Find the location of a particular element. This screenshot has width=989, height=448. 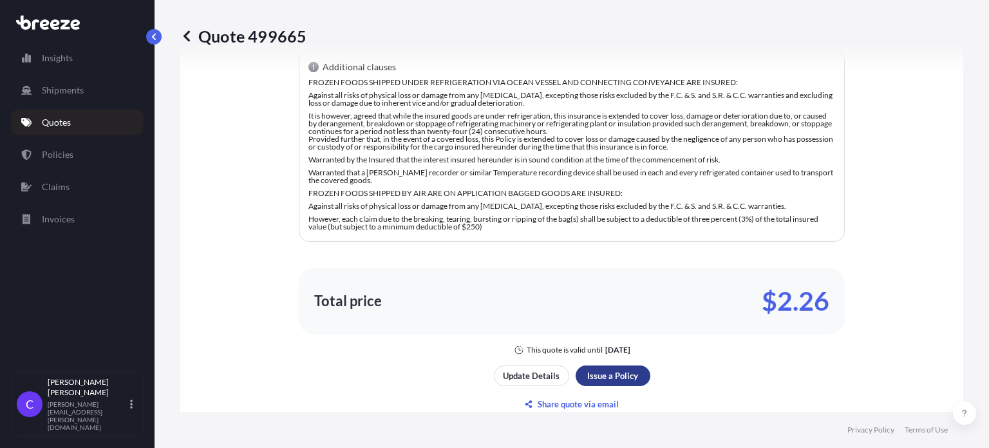

p: Invoices is located at coordinates (58, 219).